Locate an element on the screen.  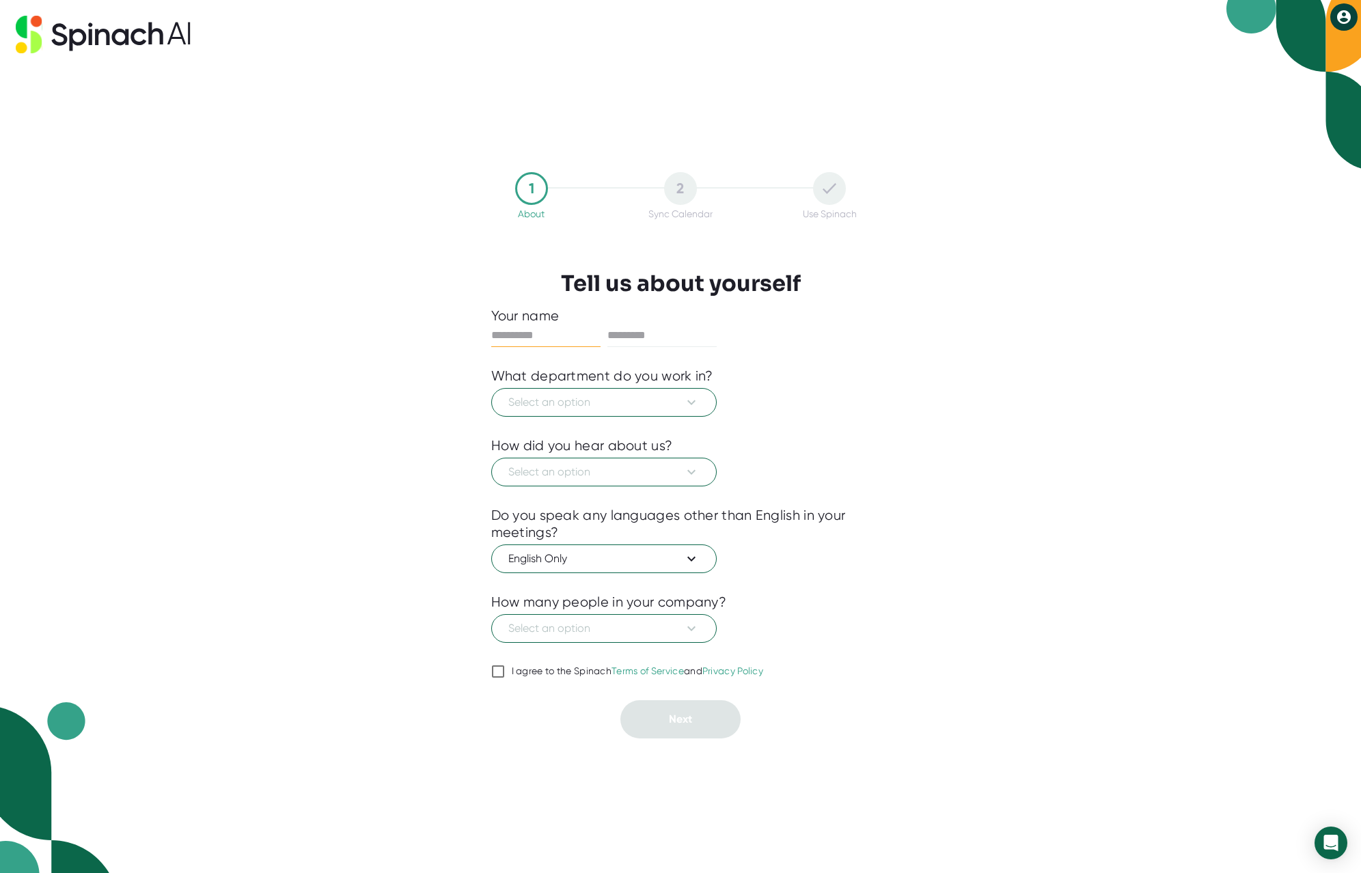
div: Do you speak any languages other than English in your meetings? is located at coordinates (680, 524).